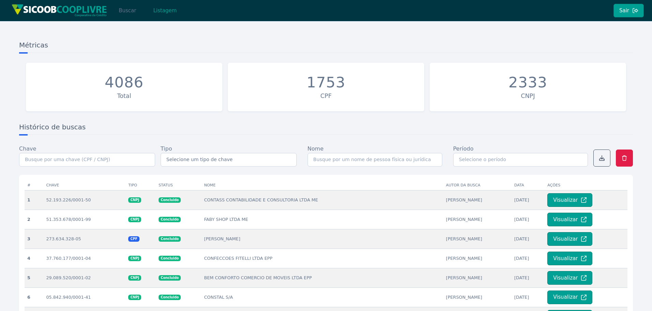  What do you see at coordinates (34, 239) in the screenshot?
I see `th: 3` at bounding box center [34, 239].